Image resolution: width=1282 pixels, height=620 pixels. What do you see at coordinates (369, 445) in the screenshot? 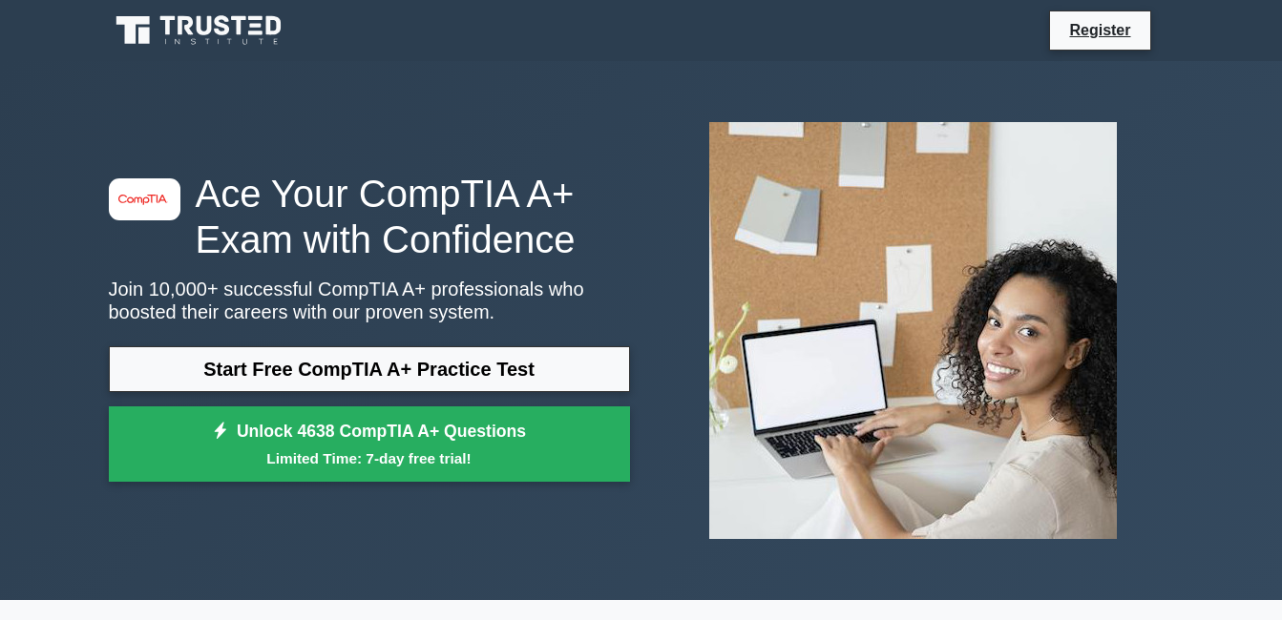
I see `a: Unlock 4638 CompTIA A+ QuestionsLimited Time: 7-day free trial!` at bounding box center [369, 445].